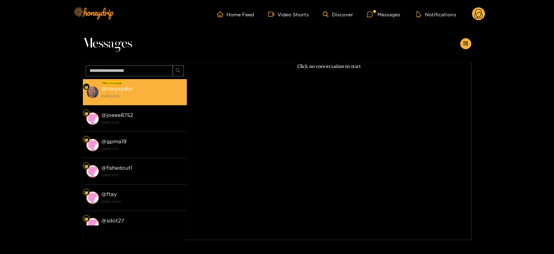 This screenshot has height=254, width=554. I want to click on strong: @ gpma19, so click(114, 141).